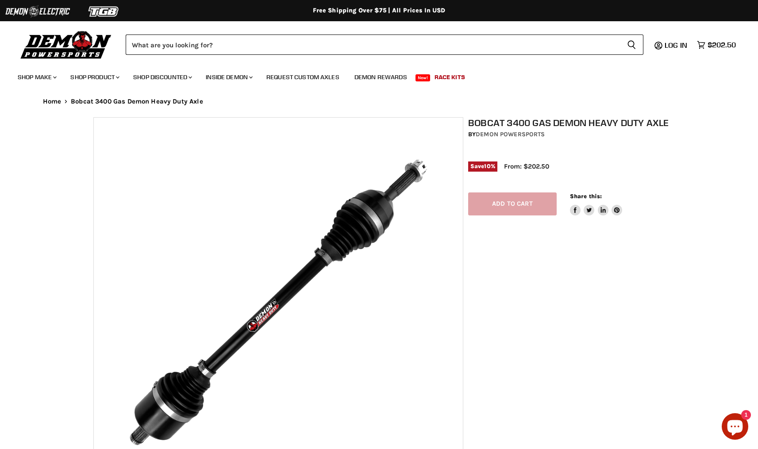 Image resolution: width=758 pixels, height=449 pixels. I want to click on a: Inside Demon, so click(228, 77).